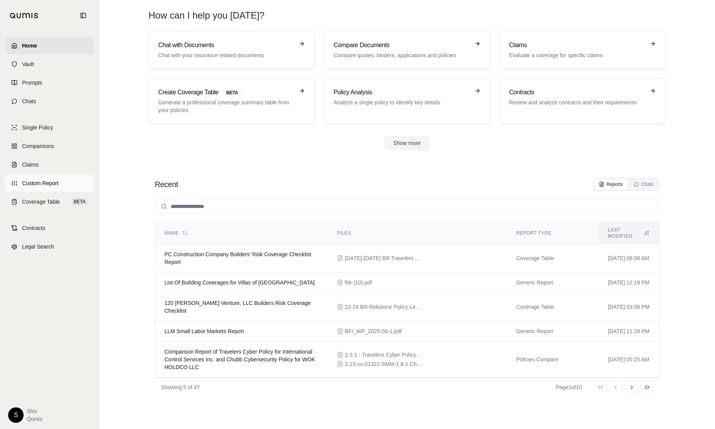 Image resolution: width=715 pixels, height=429 pixels. Describe the element at coordinates (226, 92) in the screenshot. I see `h3: Create Coverage Table` at that location.